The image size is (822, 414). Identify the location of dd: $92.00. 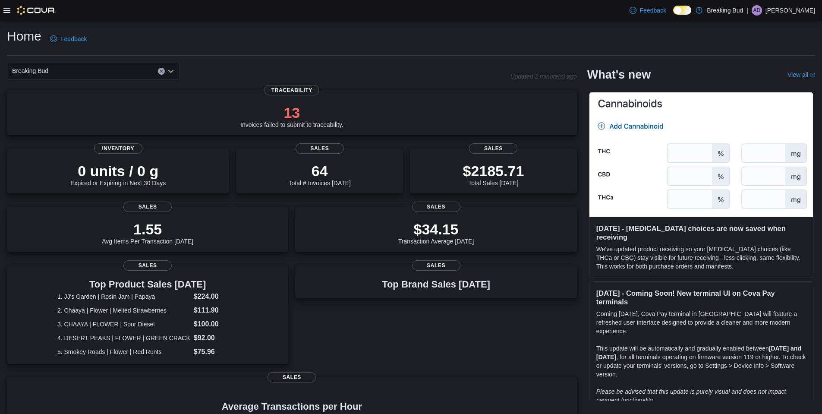
(216, 338).